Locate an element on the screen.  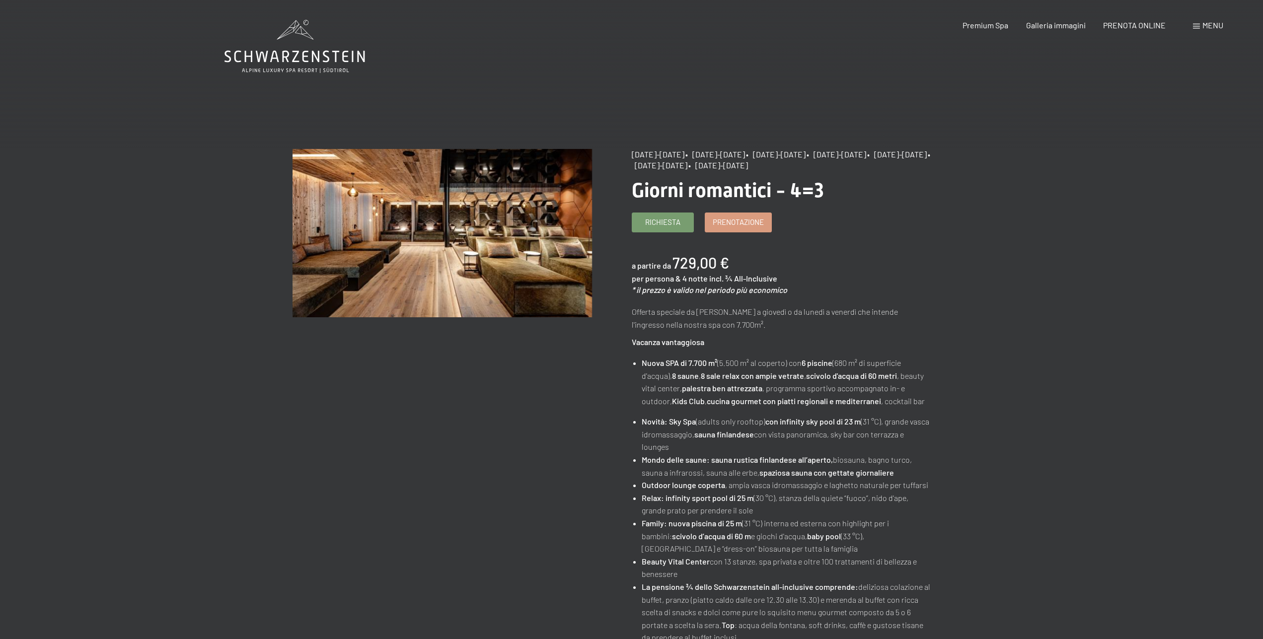
strong: 6 piscine is located at coordinates (817, 363).